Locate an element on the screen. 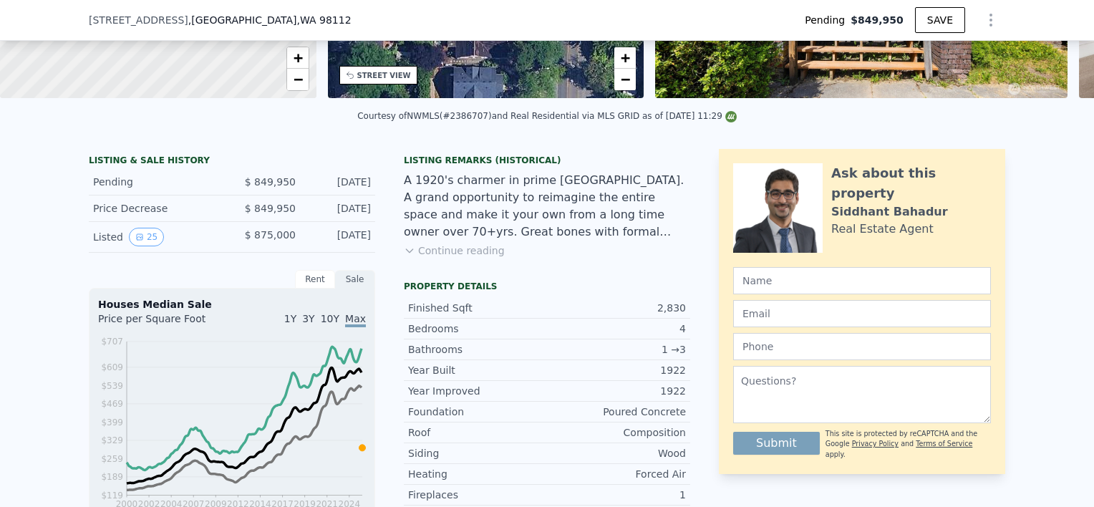 The width and height of the screenshot is (1094, 507). div: Heating is located at coordinates (478, 474).